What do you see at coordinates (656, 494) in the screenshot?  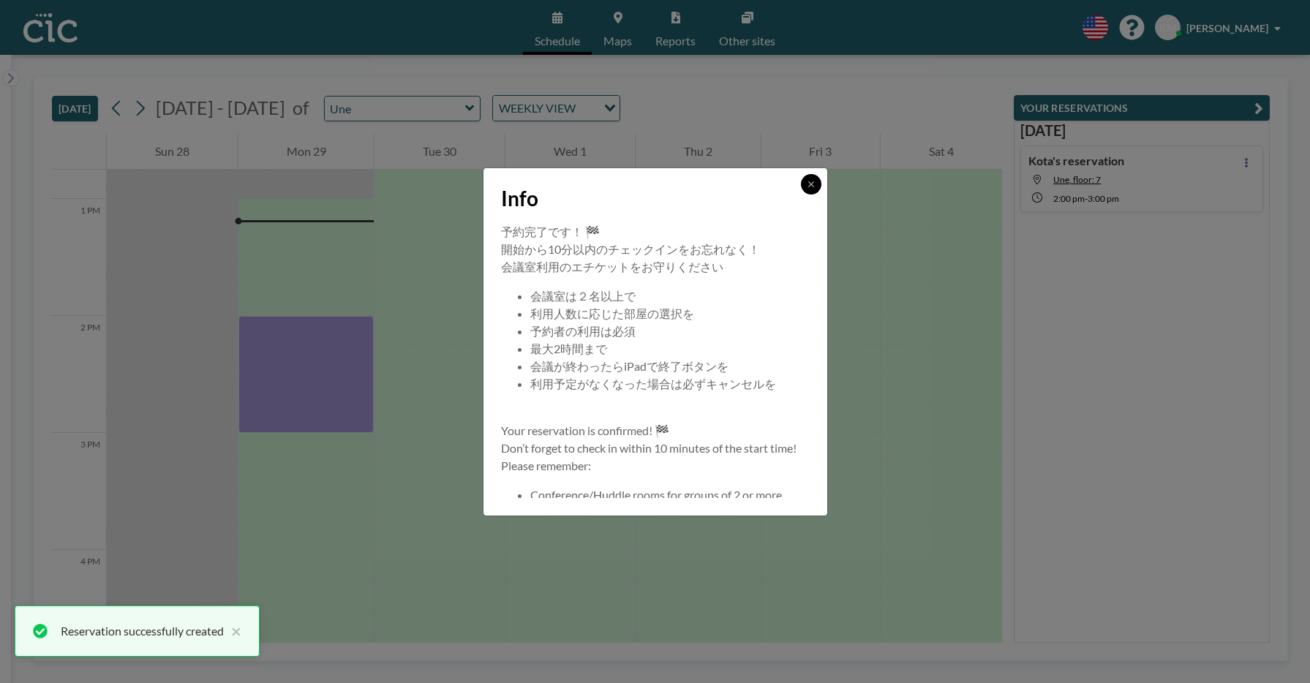 I see `span: Conference/Huddle rooms for groups of 2 or more` at bounding box center [656, 494].